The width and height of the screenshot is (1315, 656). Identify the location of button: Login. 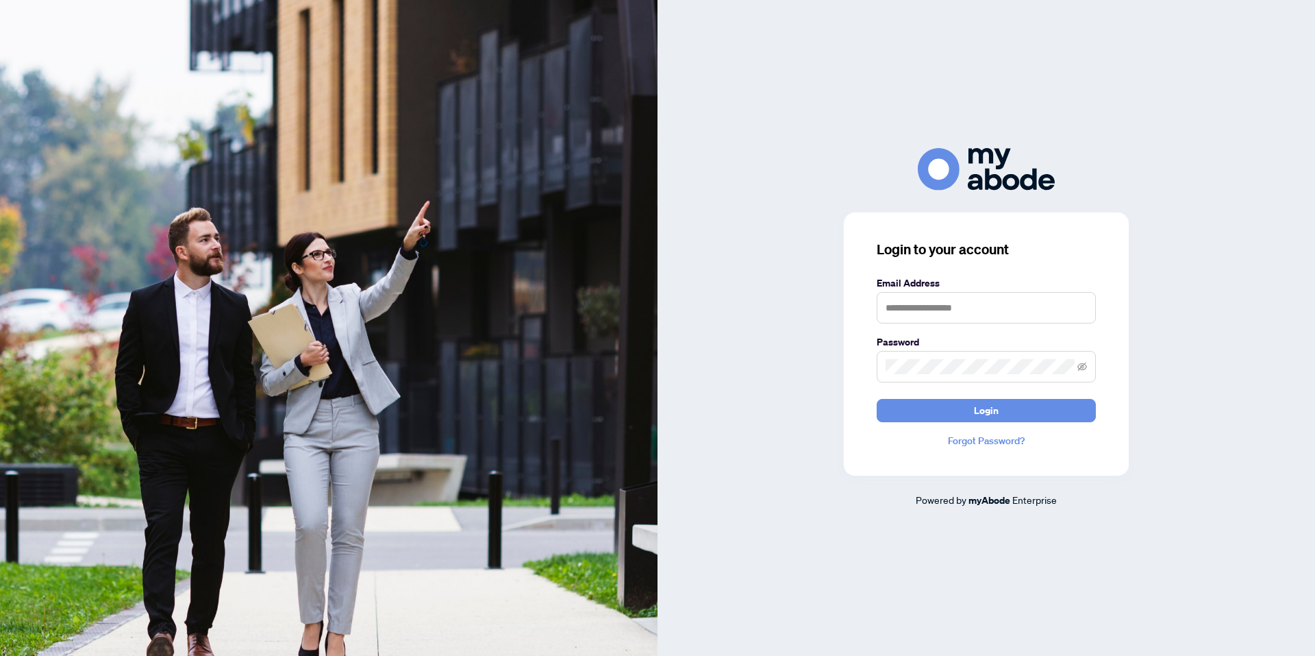
(986, 410).